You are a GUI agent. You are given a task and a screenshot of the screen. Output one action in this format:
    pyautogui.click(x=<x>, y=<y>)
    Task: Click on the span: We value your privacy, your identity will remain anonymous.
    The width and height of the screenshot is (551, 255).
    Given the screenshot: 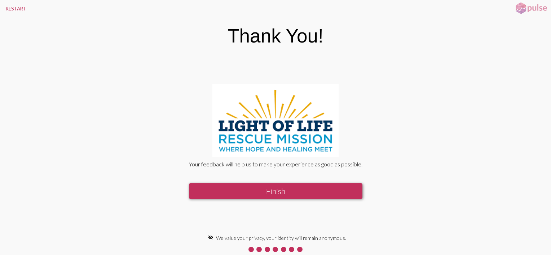 What is the action you would take?
    pyautogui.click(x=281, y=238)
    